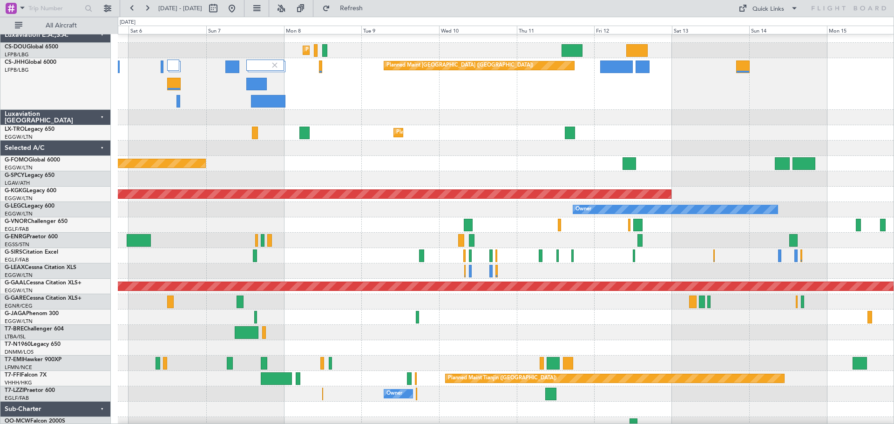 The height and width of the screenshot is (424, 894). Describe the element at coordinates (33, 344) in the screenshot. I see `a: T7-N1960Legacy 650` at that location.